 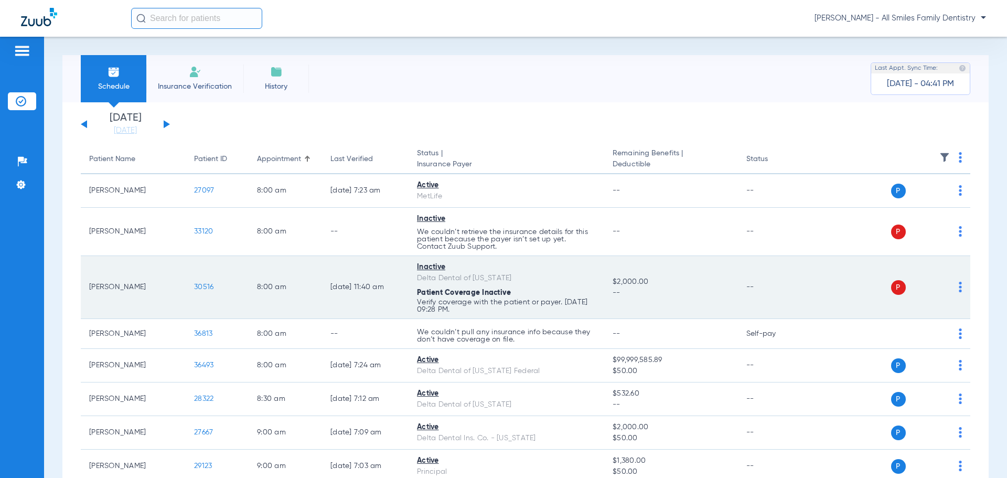 What do you see at coordinates (980, 452) in the screenshot?
I see `div: Chat Widget` at bounding box center [980, 452].